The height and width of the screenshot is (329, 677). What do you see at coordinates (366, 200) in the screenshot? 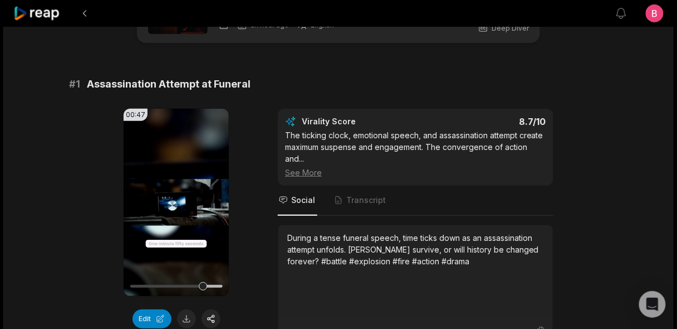
I see `span: Transcript` at bounding box center [366, 200].